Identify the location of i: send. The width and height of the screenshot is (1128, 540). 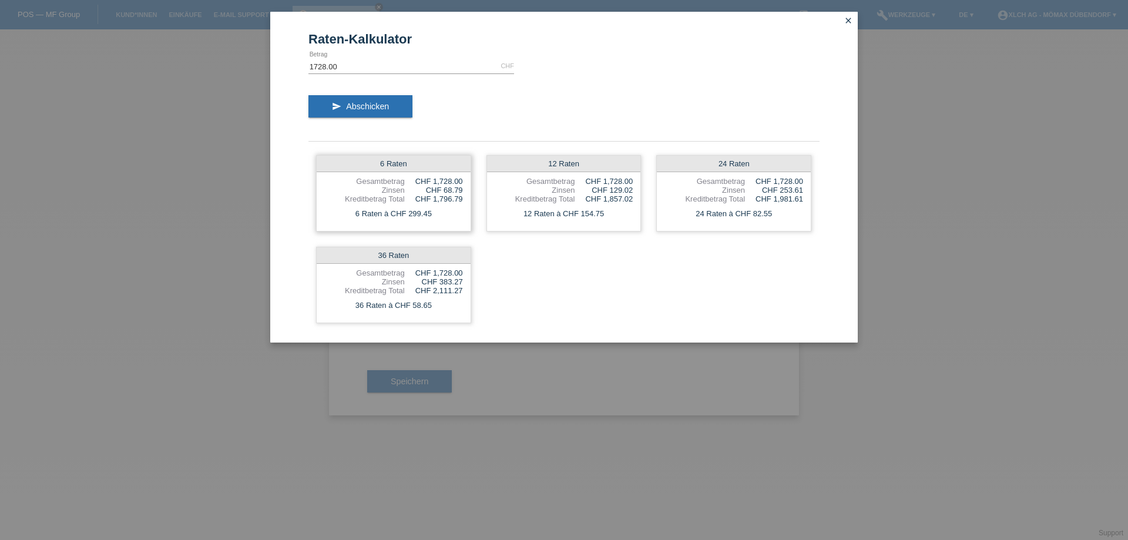
(337, 106).